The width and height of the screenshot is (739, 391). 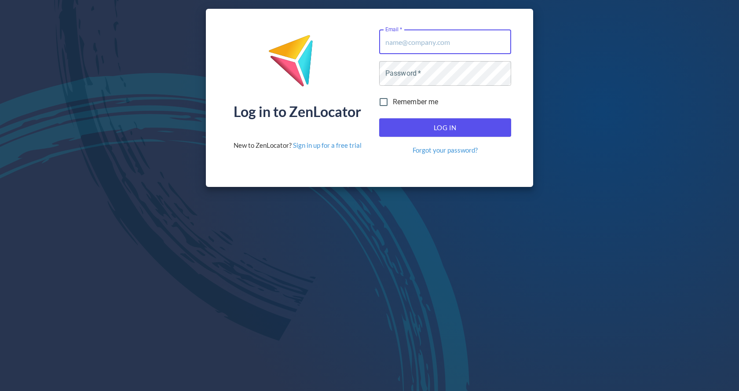 I want to click on img: ZenLocator, so click(x=297, y=64).